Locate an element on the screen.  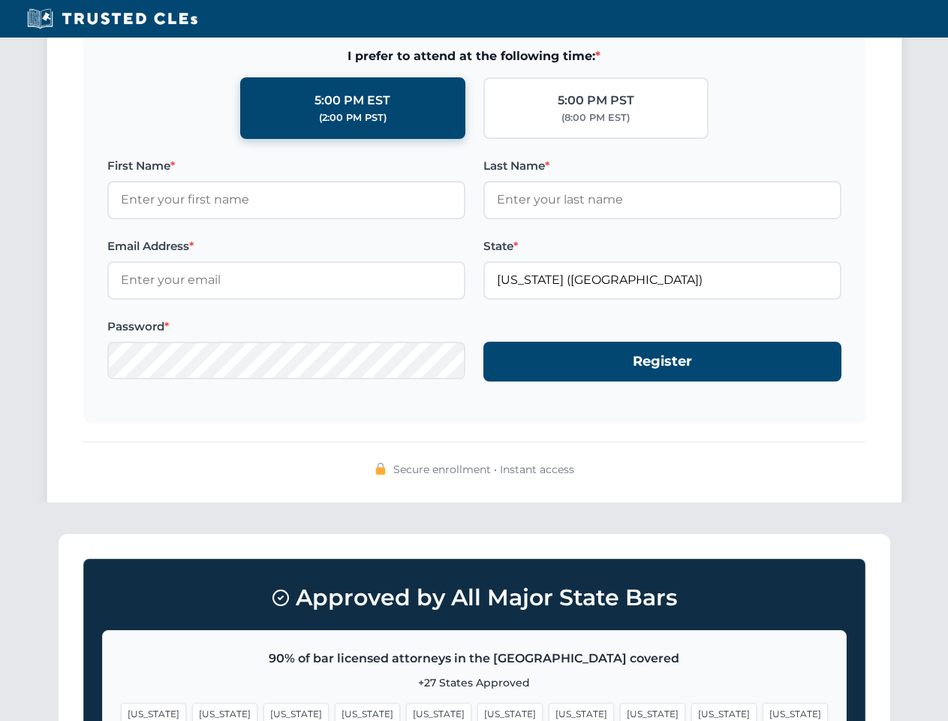
label: Last Name is located at coordinates (662, 166).